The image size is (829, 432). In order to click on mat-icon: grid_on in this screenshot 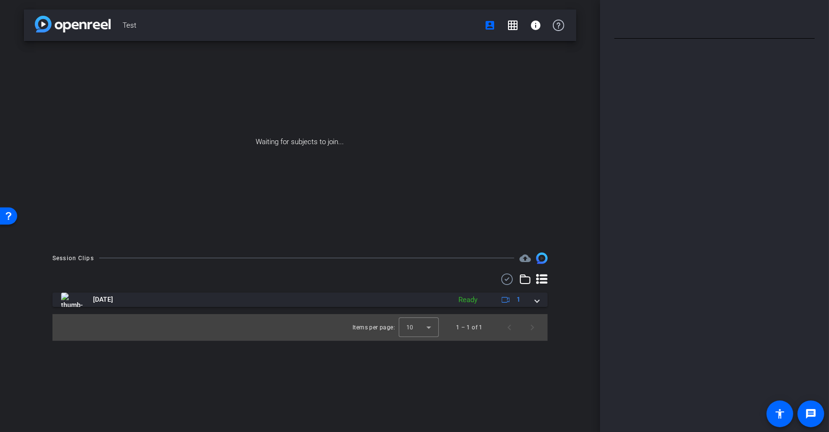, I will do `click(513, 25)`.